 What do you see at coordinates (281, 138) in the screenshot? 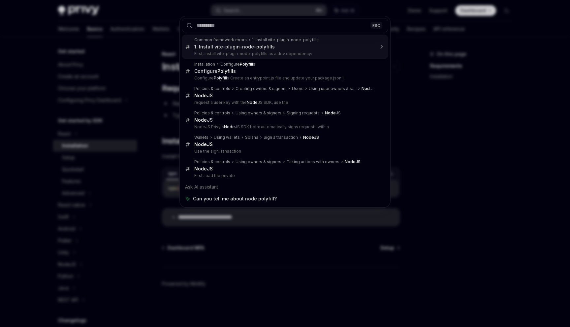
I see `div: Sign a transaction` at bounding box center [281, 138].